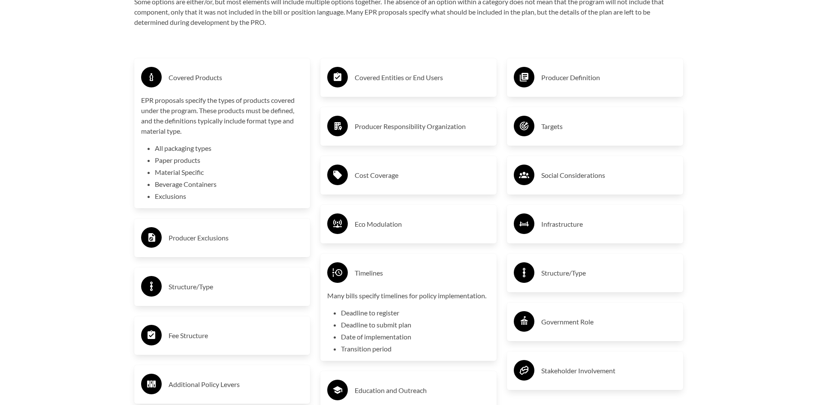 Image resolution: width=817 pixels, height=405 pixels. I want to click on h3: Fee Structure, so click(236, 336).